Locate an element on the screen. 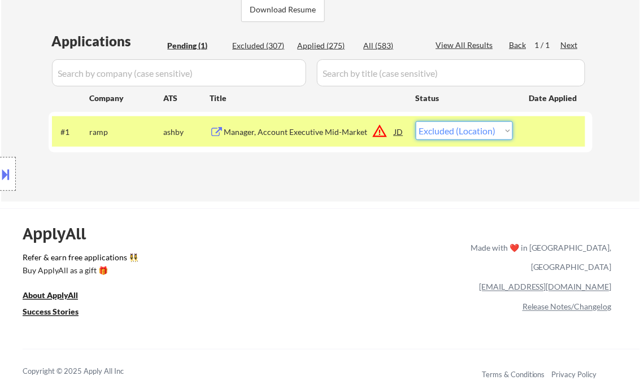 This screenshot has width=640, height=380. div: Pending (1) is located at coordinates (196, 46).